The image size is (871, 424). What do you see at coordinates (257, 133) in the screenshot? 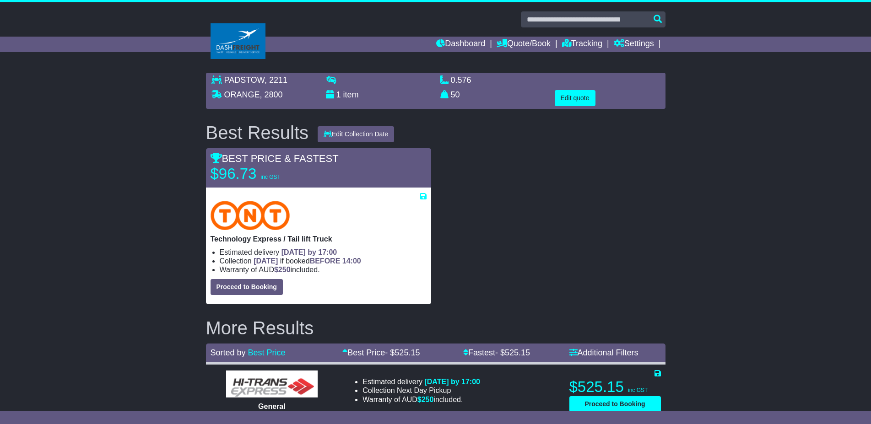
I see `div: Best Results` at bounding box center [257, 133].